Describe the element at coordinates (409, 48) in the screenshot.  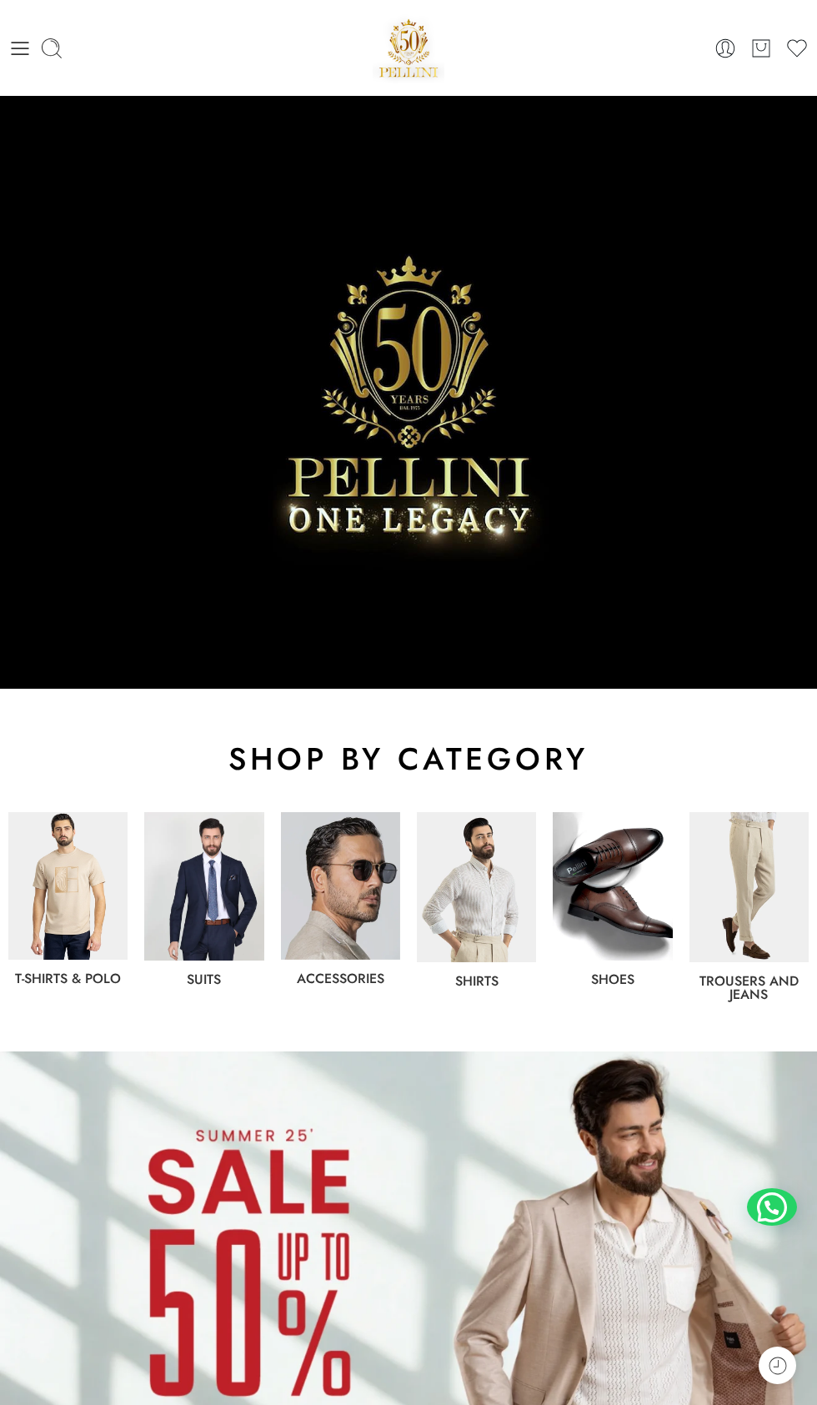
I see `img: Pellini` at that location.